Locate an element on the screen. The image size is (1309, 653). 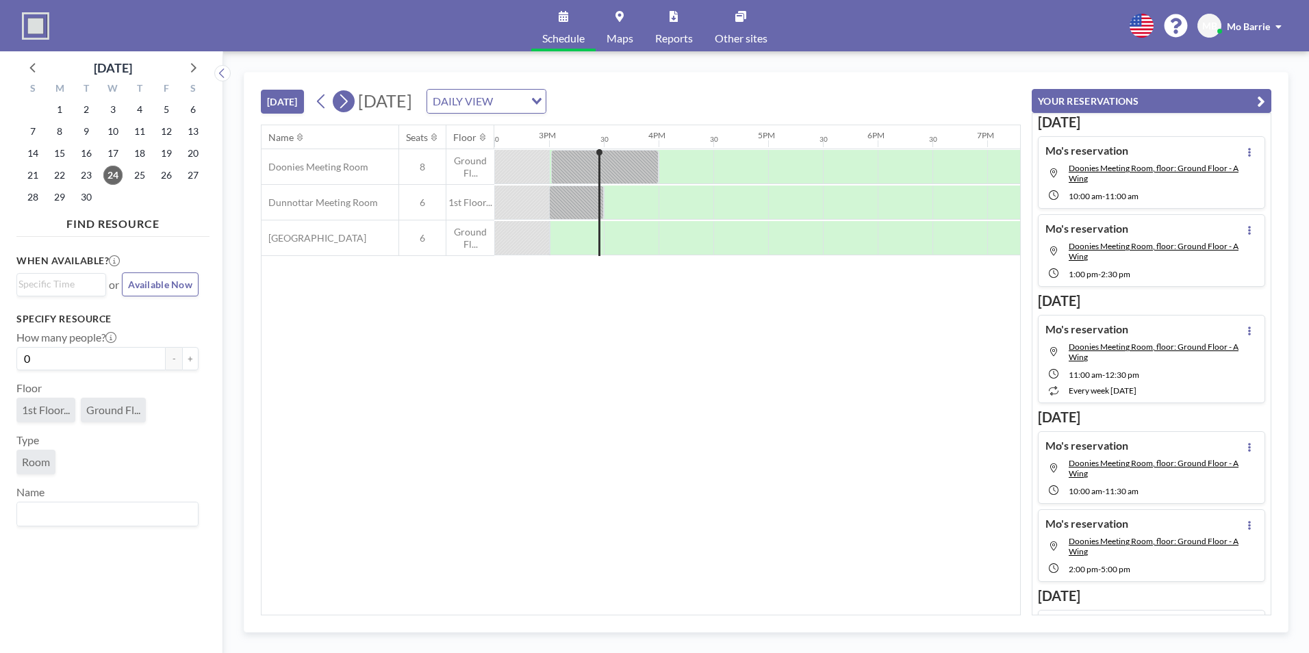
span: Maps is located at coordinates (620, 38).